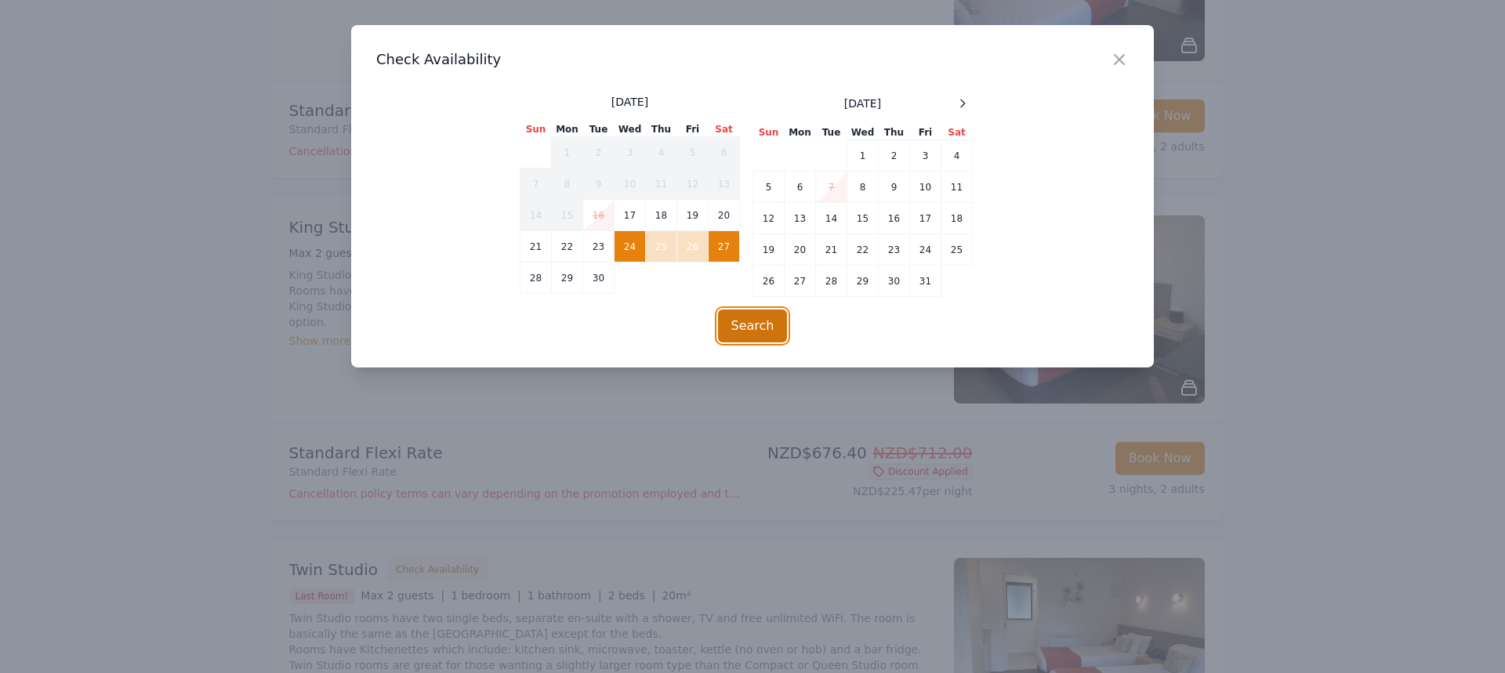 This screenshot has width=1505, height=673. What do you see at coordinates (752, 326) in the screenshot?
I see `button: Search` at bounding box center [752, 326].